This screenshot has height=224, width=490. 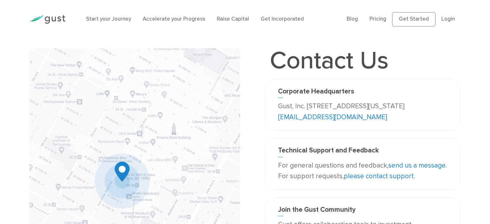 What do you see at coordinates (417, 165) in the screenshot?
I see `a: send us a message` at bounding box center [417, 165].